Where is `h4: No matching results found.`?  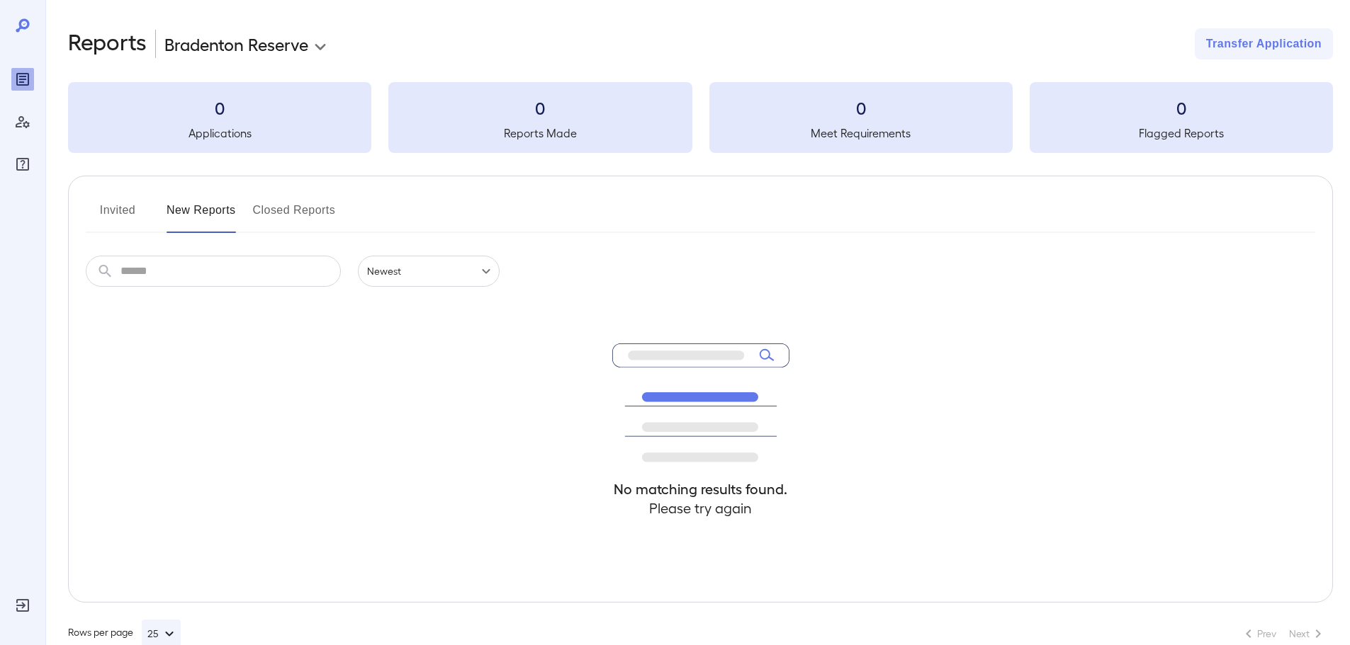
h4: No matching results found. is located at coordinates (701, 489).